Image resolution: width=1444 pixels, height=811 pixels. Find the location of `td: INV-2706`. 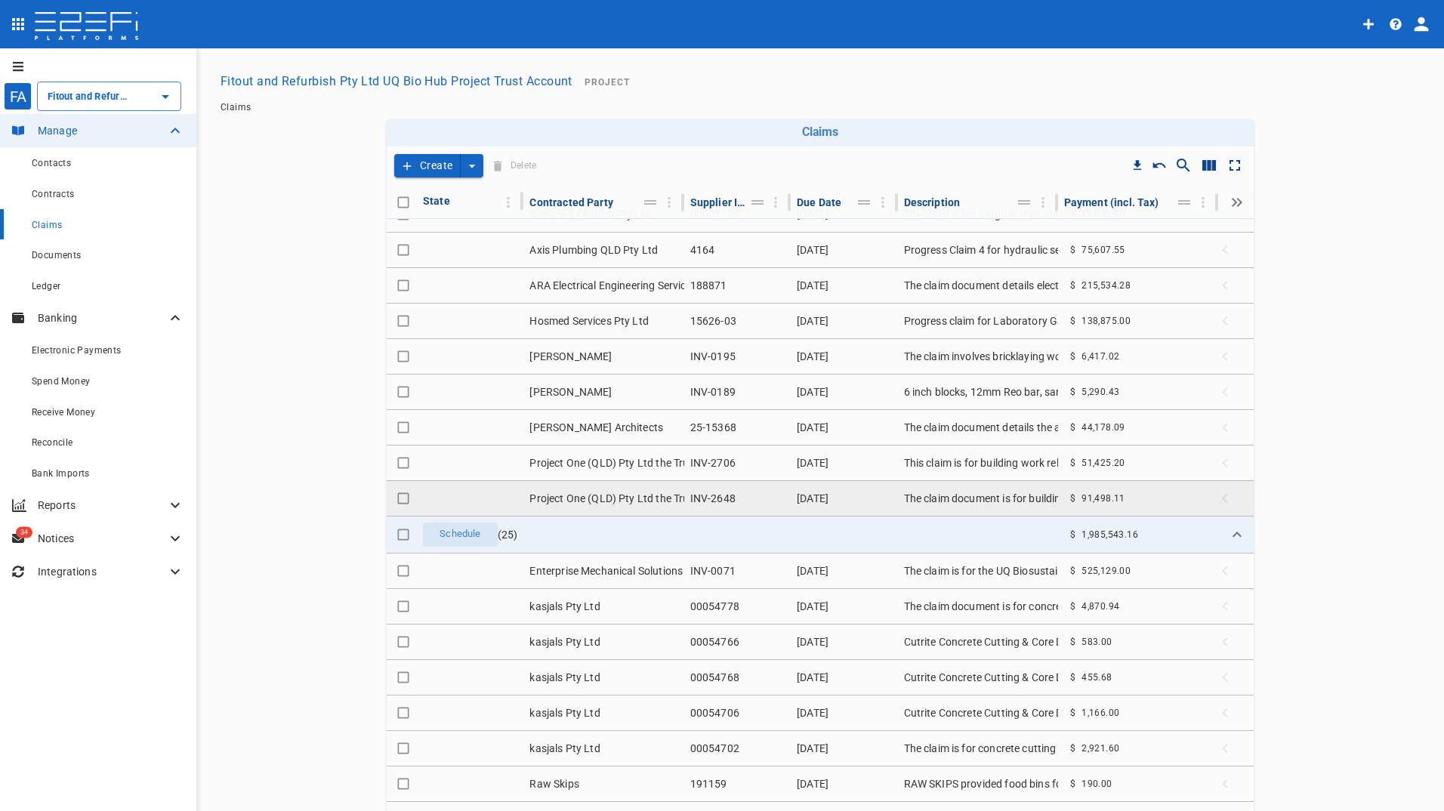

td: INV-2706 is located at coordinates (737, 463).